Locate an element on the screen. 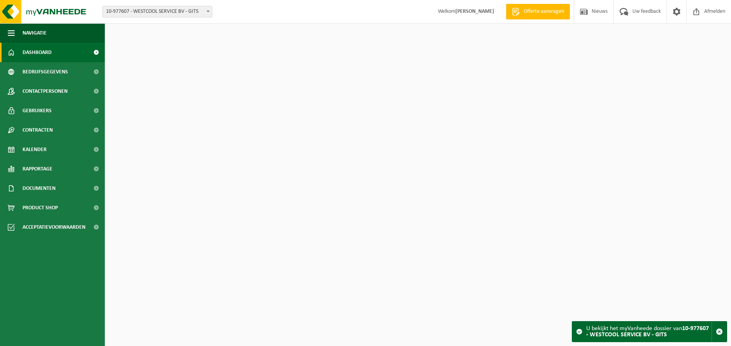 This screenshot has height=346, width=731. span: Bedrijfsgegevens is located at coordinates (45, 72).